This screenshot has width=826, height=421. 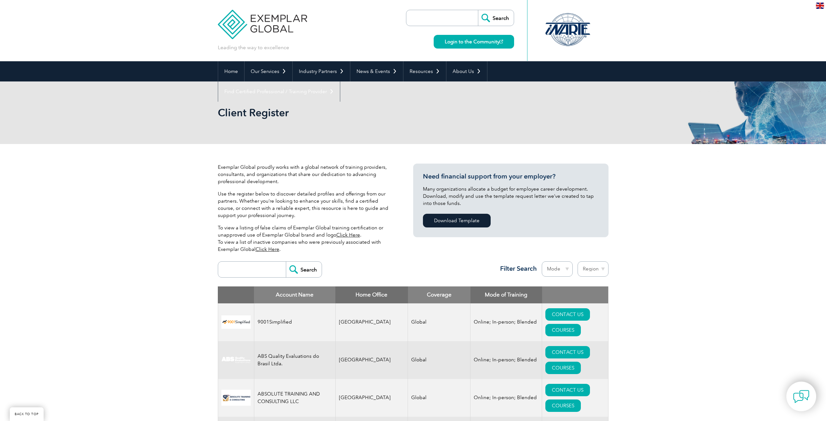 What do you see at coordinates (372, 295) in the screenshot?
I see `th: Home Office: activate to sort column ascending` at bounding box center [372, 295].